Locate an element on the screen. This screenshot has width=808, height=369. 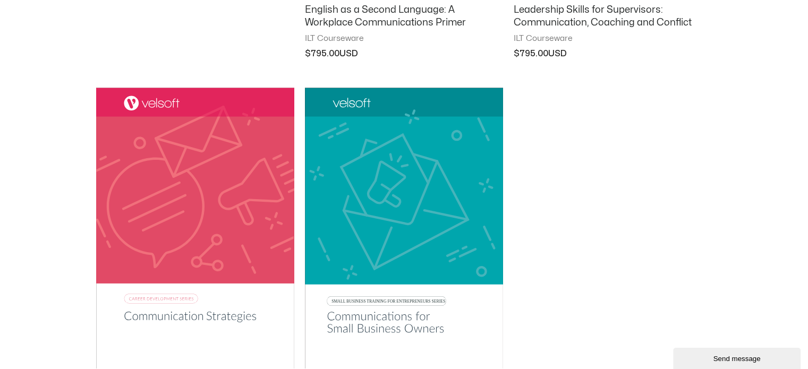
img: Communications for Small Business Owners is located at coordinates (403, 228).